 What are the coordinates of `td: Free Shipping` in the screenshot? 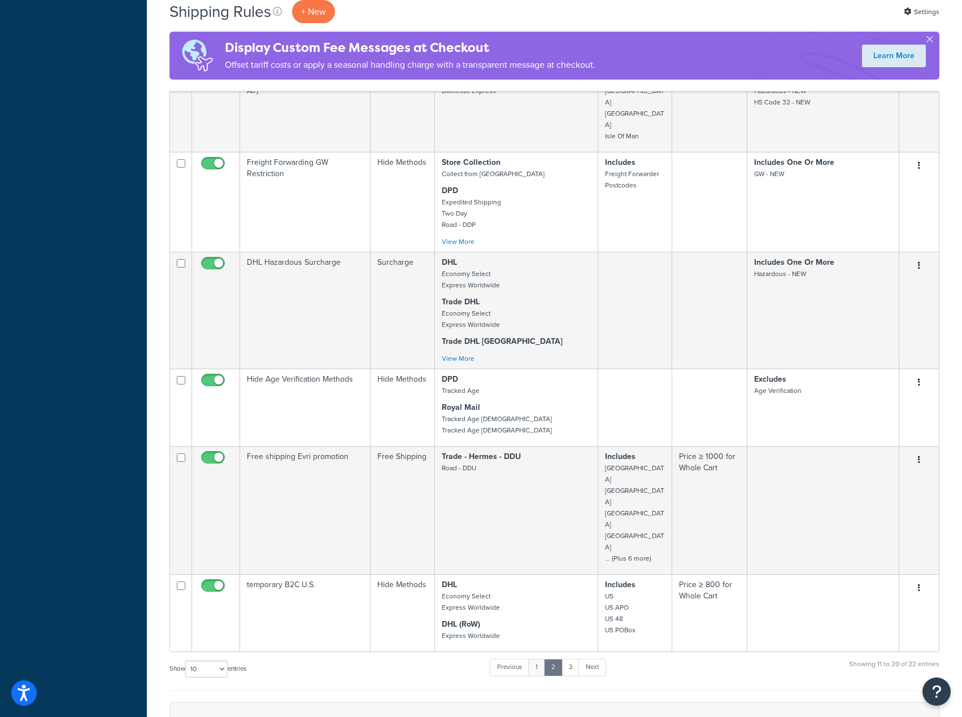 It's located at (403, 510).